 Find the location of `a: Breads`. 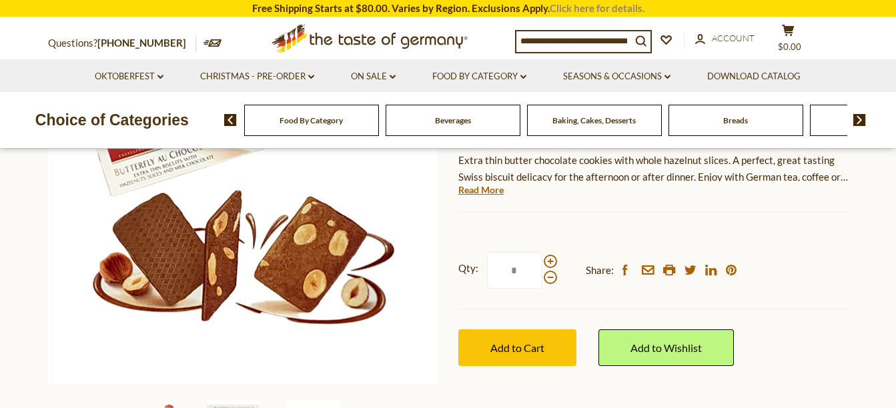

a: Breads is located at coordinates (735, 120).